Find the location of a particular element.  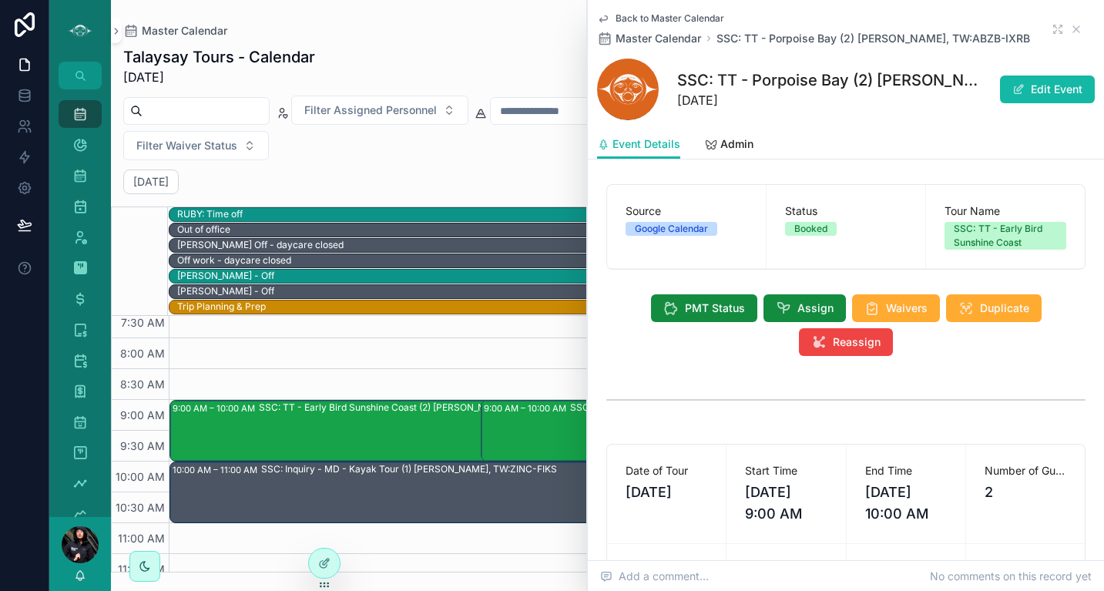

a: Admin is located at coordinates (729, 146).